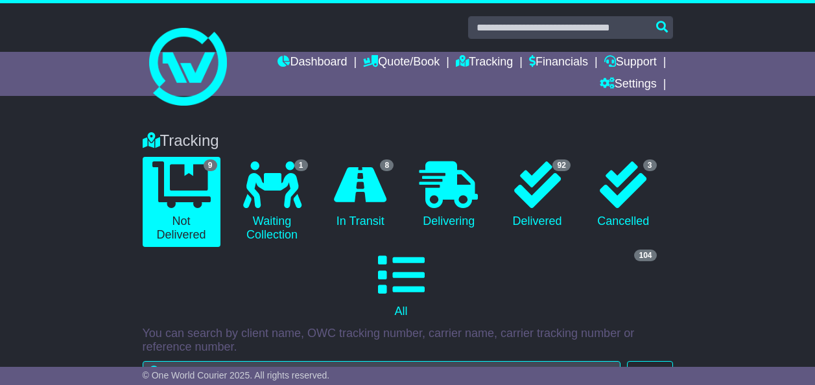 This screenshot has width=815, height=385. What do you see at coordinates (401, 285) in the screenshot?
I see `a: 104 All` at bounding box center [401, 285].